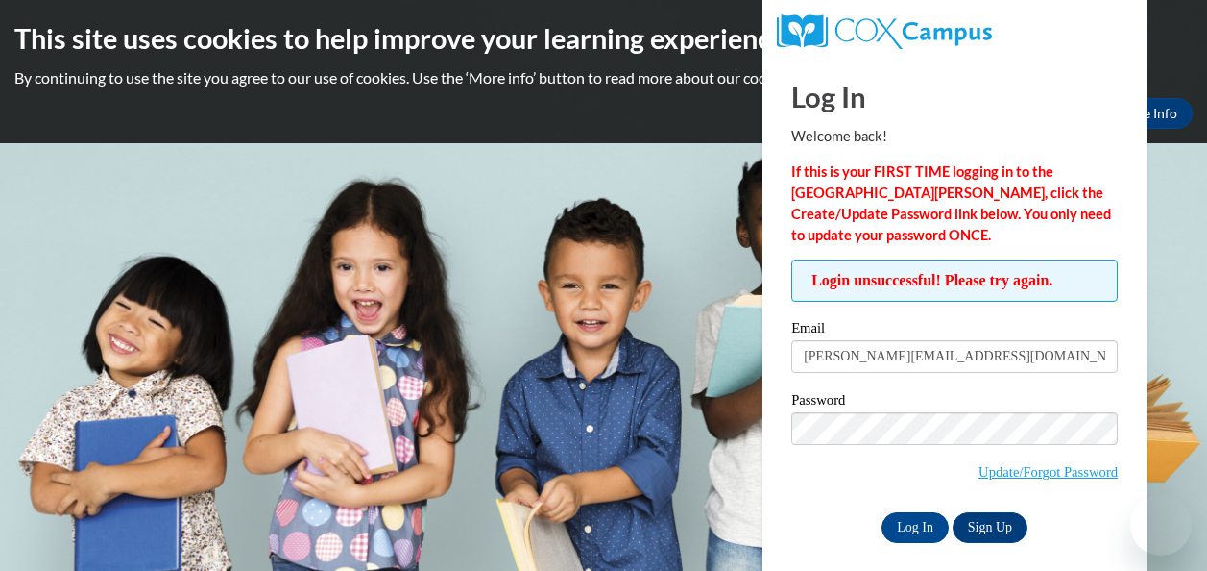 The width and height of the screenshot is (1207, 571). What do you see at coordinates (955, 402) in the screenshot?
I see `label: Password` at bounding box center [955, 402].